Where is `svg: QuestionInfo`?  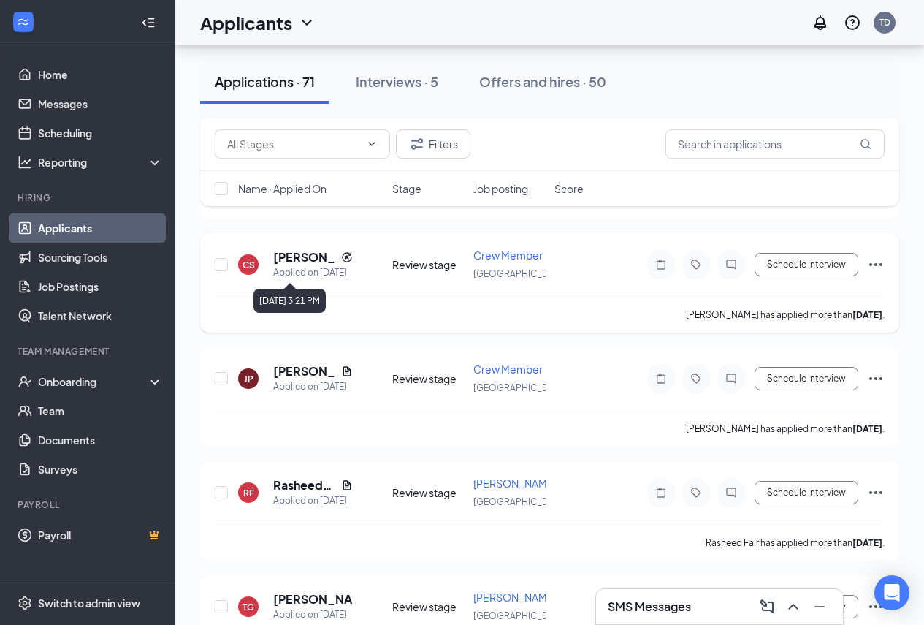 svg: QuestionInfo is located at coordinates (853, 23).